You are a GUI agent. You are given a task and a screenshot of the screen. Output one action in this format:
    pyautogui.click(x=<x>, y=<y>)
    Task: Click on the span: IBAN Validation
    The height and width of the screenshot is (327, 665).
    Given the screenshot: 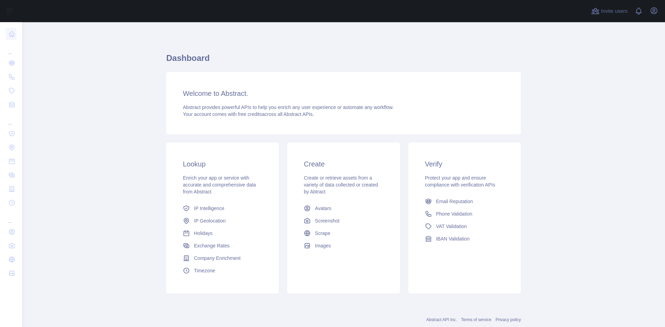 What is the action you would take?
    pyautogui.click(x=452, y=239)
    